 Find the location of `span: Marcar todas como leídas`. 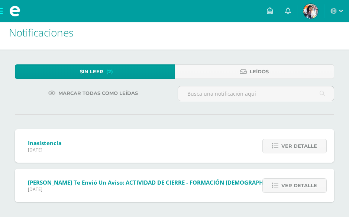

span: Marcar todas como leídas is located at coordinates (98, 93).